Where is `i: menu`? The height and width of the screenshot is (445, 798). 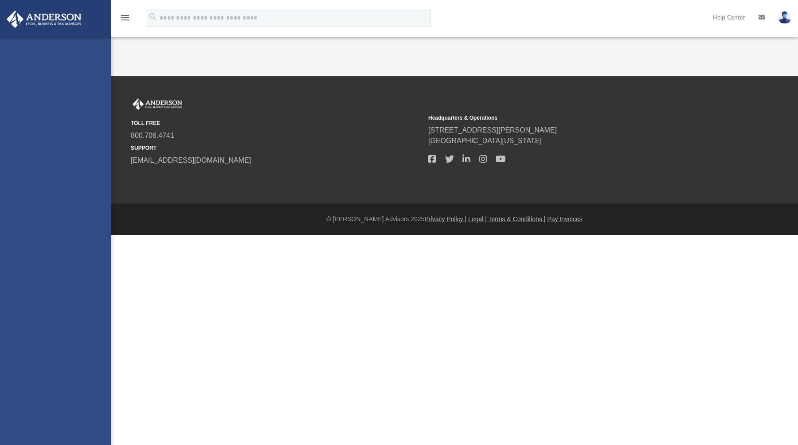
i: menu is located at coordinates (125, 18).